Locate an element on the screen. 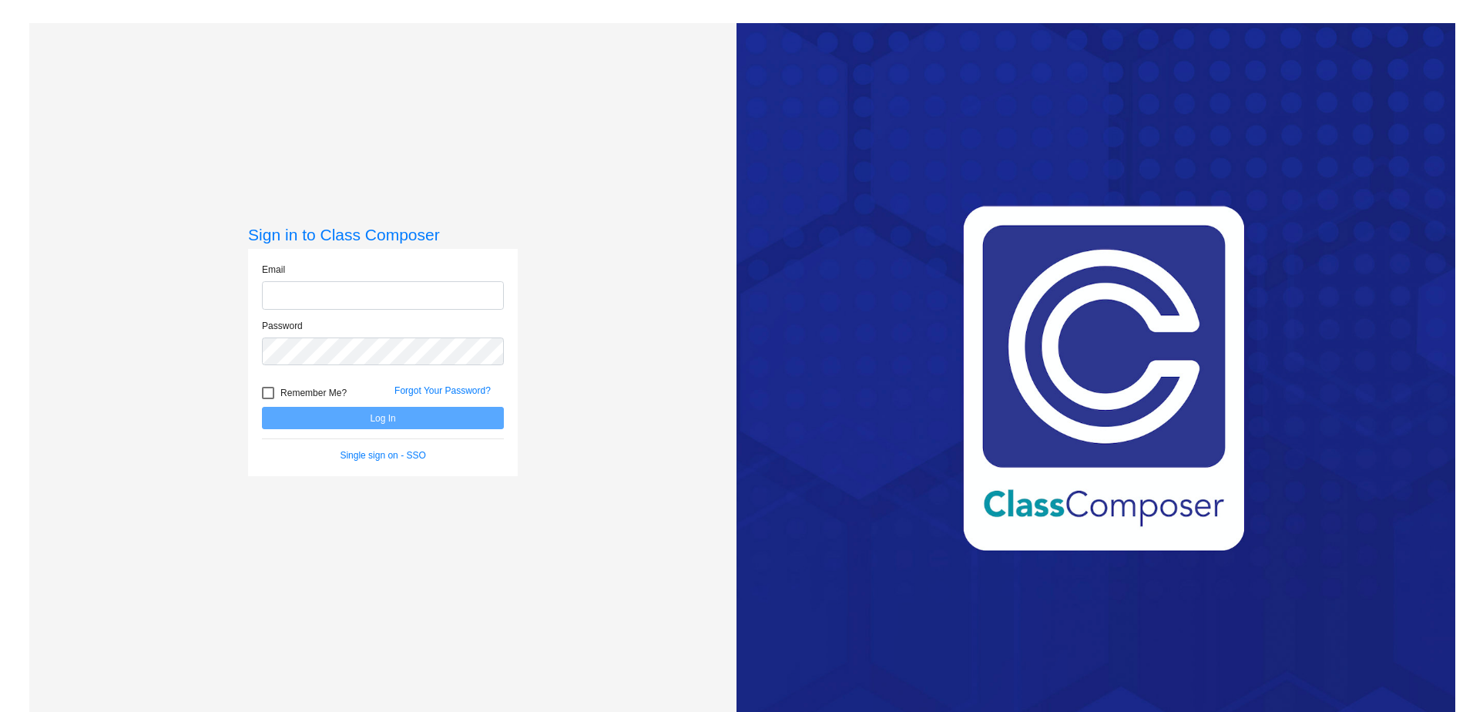 The image size is (1473, 712). a: Forgot Your Password? is located at coordinates (442, 391).